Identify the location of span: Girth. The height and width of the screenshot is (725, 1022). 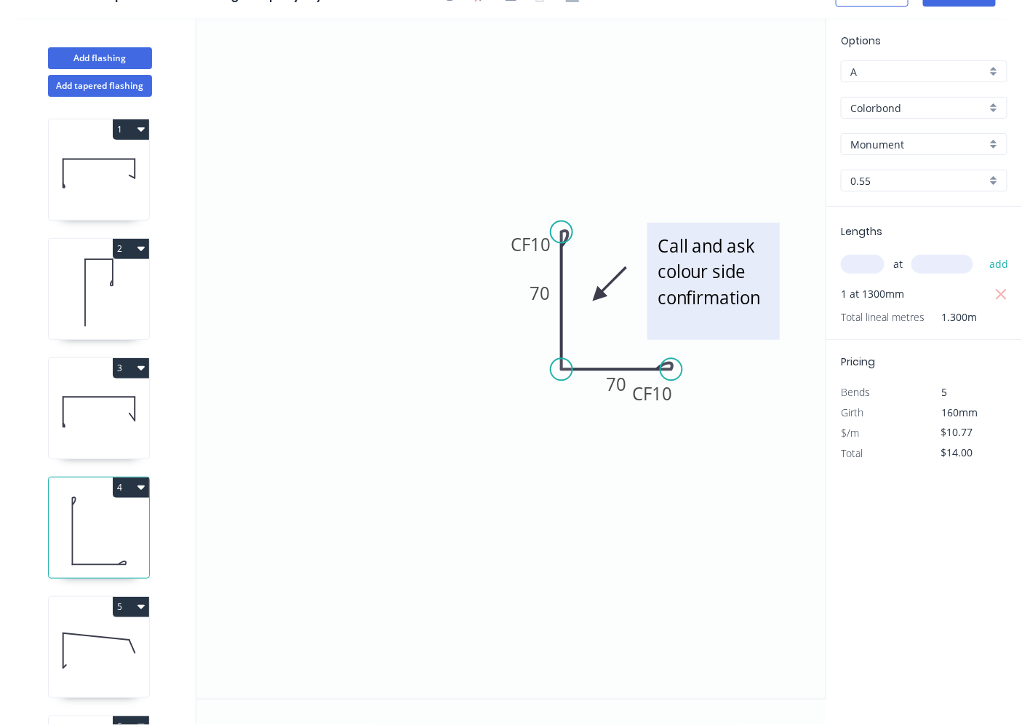
(852, 412).